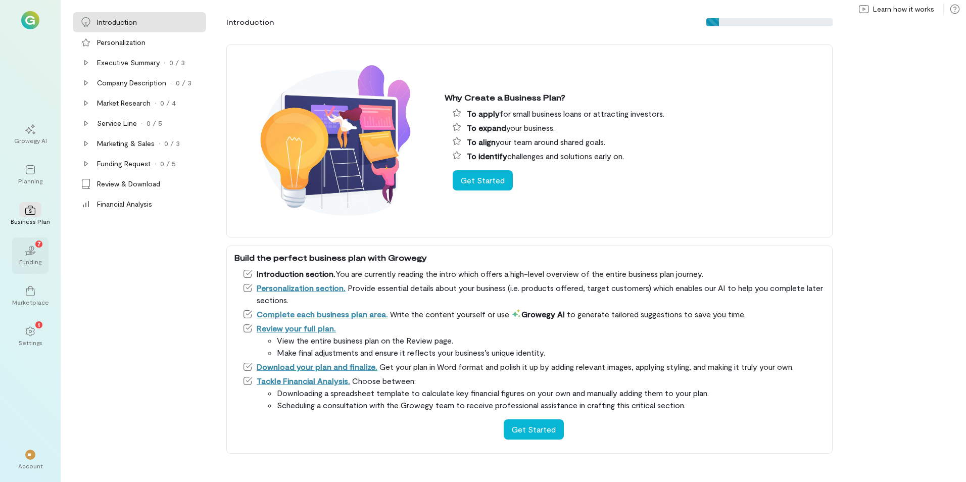  What do you see at coordinates (131, 83) in the screenshot?
I see `div: Company Description` at bounding box center [131, 83].